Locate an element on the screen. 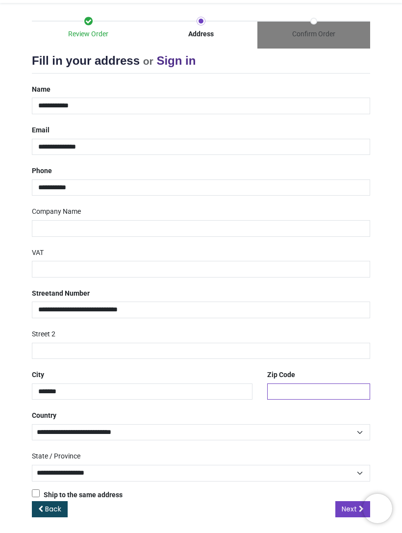 Image resolution: width=402 pixels, height=533 pixels. label: Company Name is located at coordinates (56, 212).